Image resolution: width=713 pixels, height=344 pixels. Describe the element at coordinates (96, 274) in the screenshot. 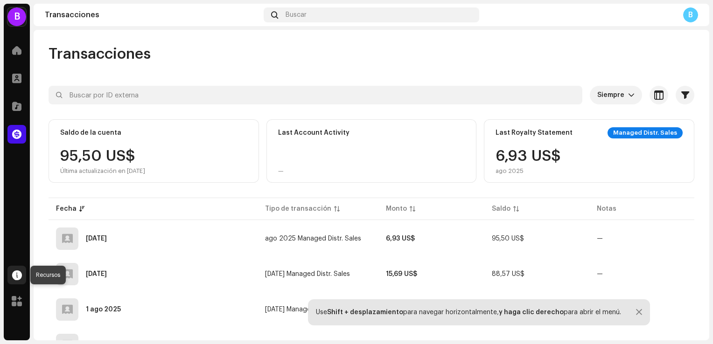

I see `div: 2 sept 2025` at that location.